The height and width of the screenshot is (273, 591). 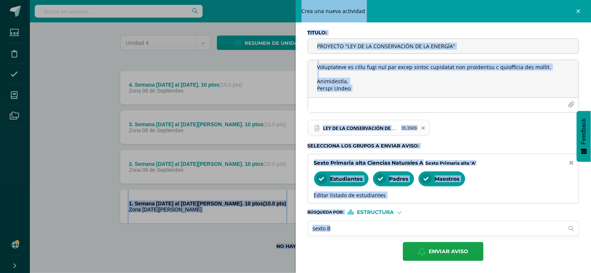 What do you see at coordinates (369, 163) in the screenshot?
I see `span: Sexto Primaria alta Ciencias Naturales A` at bounding box center [369, 163].